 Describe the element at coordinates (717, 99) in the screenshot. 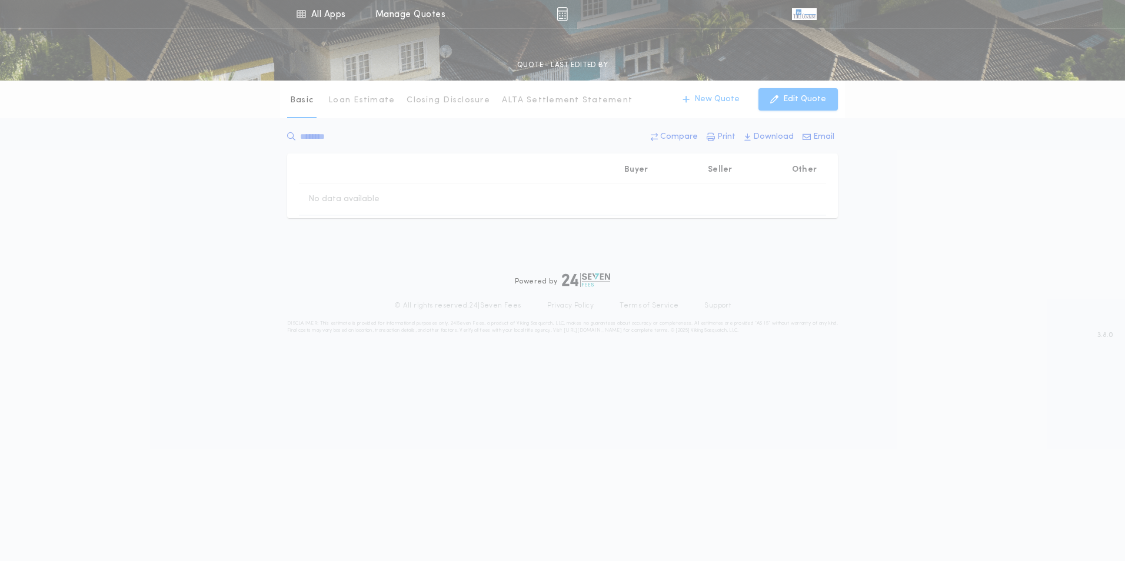

I see `p: New Quote` at that location.